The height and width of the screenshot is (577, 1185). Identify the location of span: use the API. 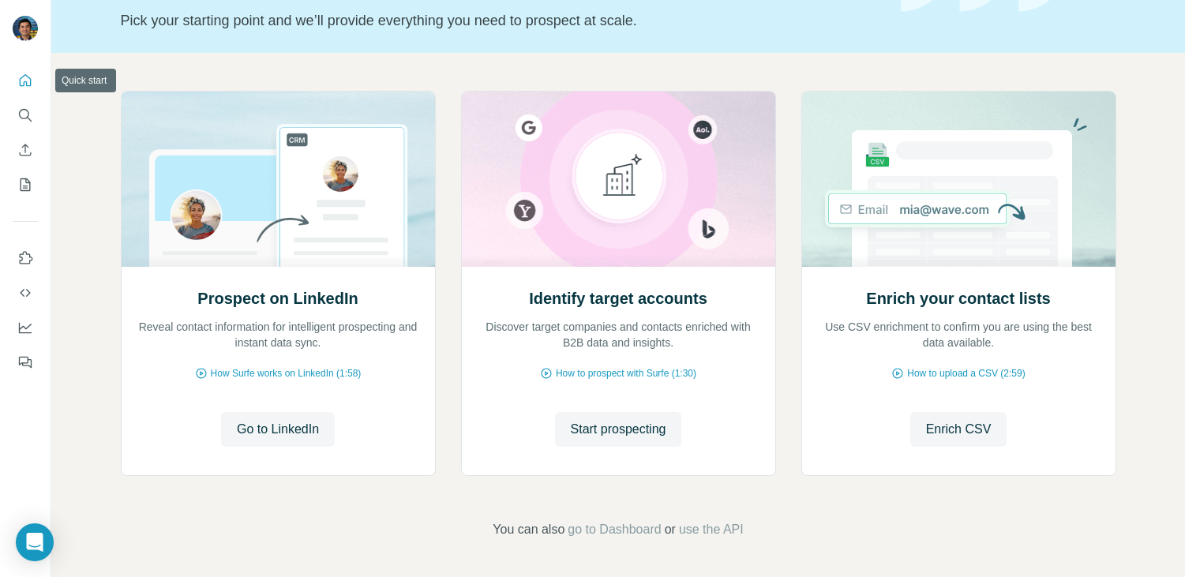
(712, 530).